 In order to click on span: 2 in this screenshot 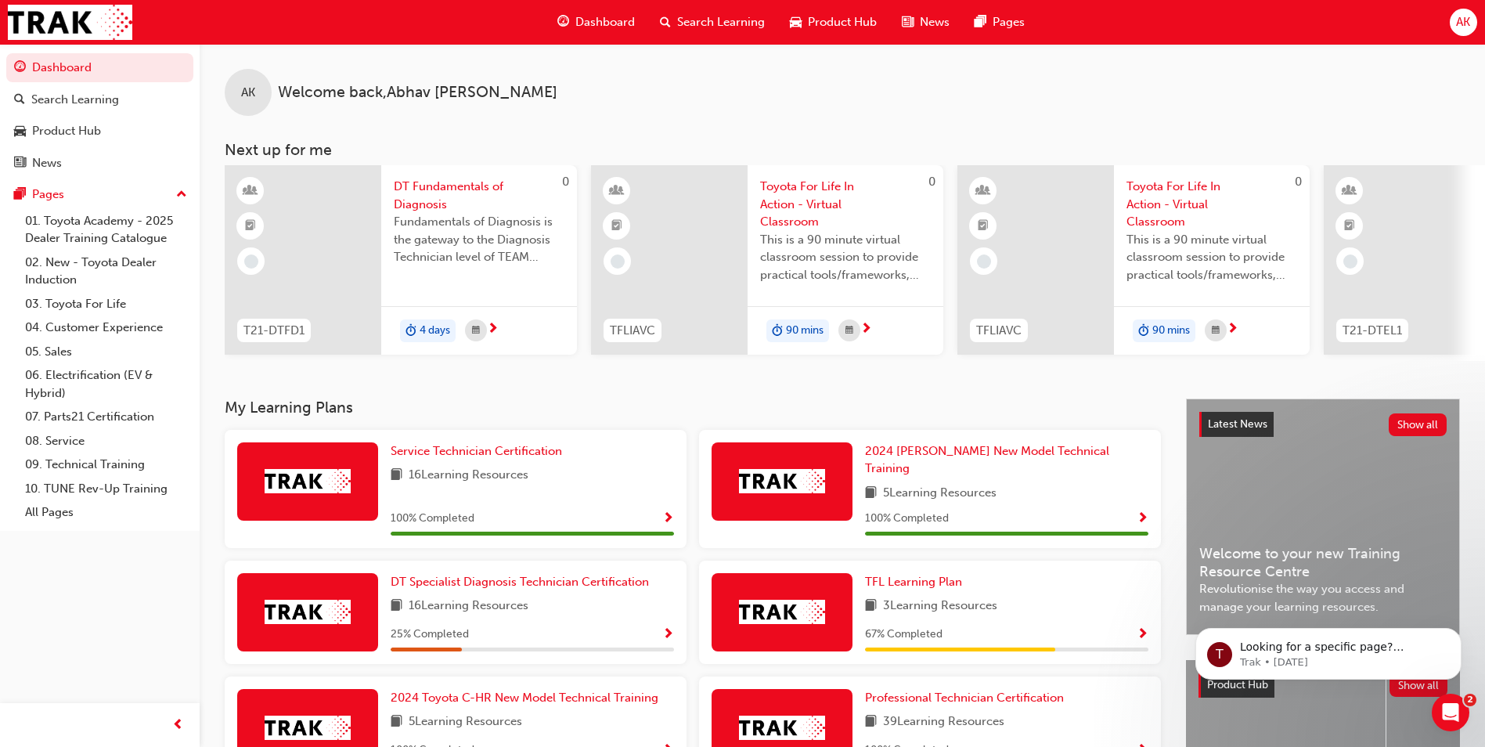, I will do `click(1471, 700)`.